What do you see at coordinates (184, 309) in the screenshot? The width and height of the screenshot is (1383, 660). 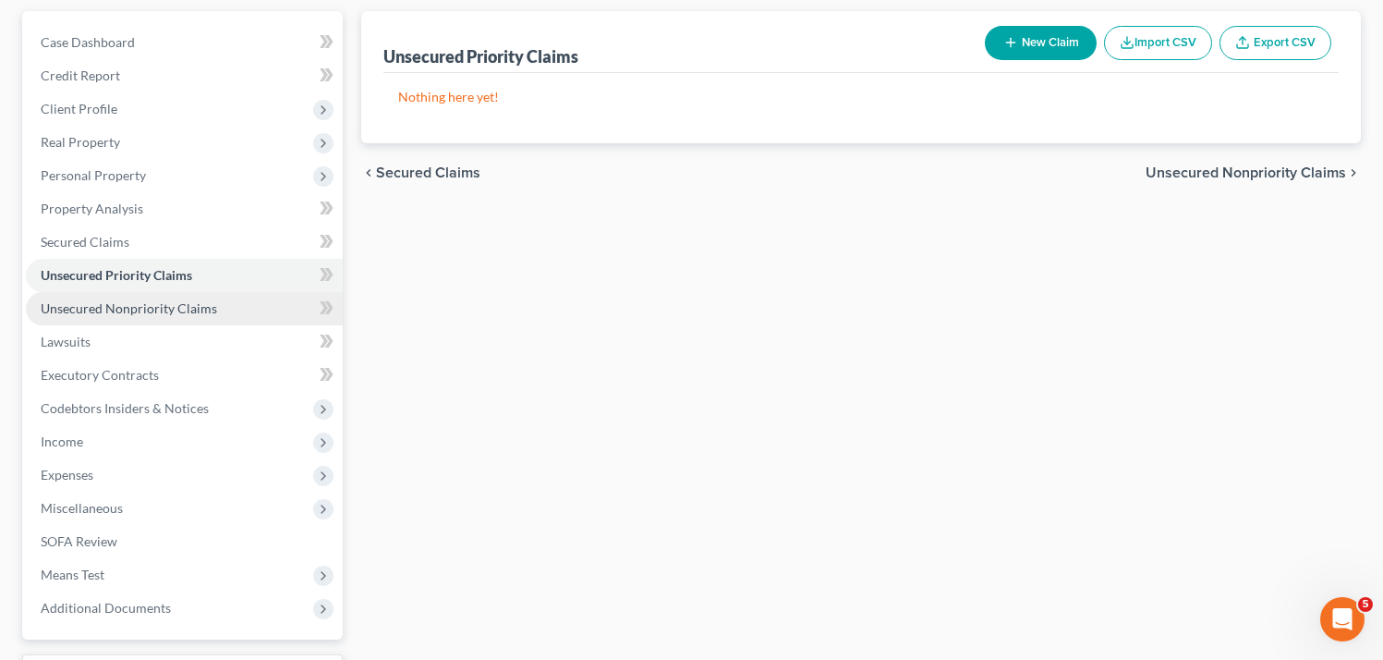 I see `a: Unsecured Nonpriority Claims` at bounding box center [184, 309].